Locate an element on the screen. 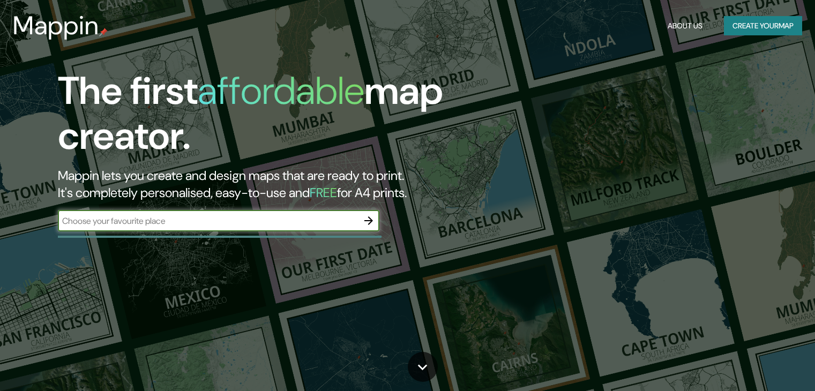 The width and height of the screenshot is (815, 391). h1: affordable is located at coordinates (281, 91).